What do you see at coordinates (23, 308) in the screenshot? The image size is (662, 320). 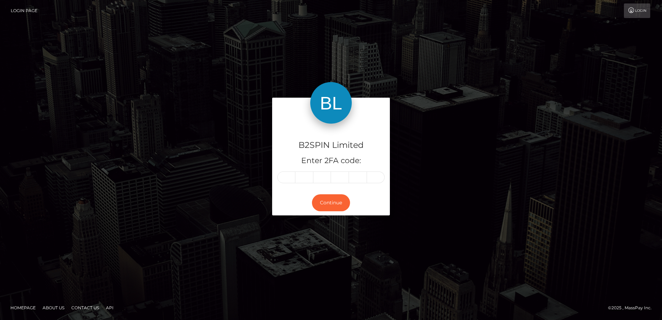 I see `a: Homepage` at bounding box center [23, 308].